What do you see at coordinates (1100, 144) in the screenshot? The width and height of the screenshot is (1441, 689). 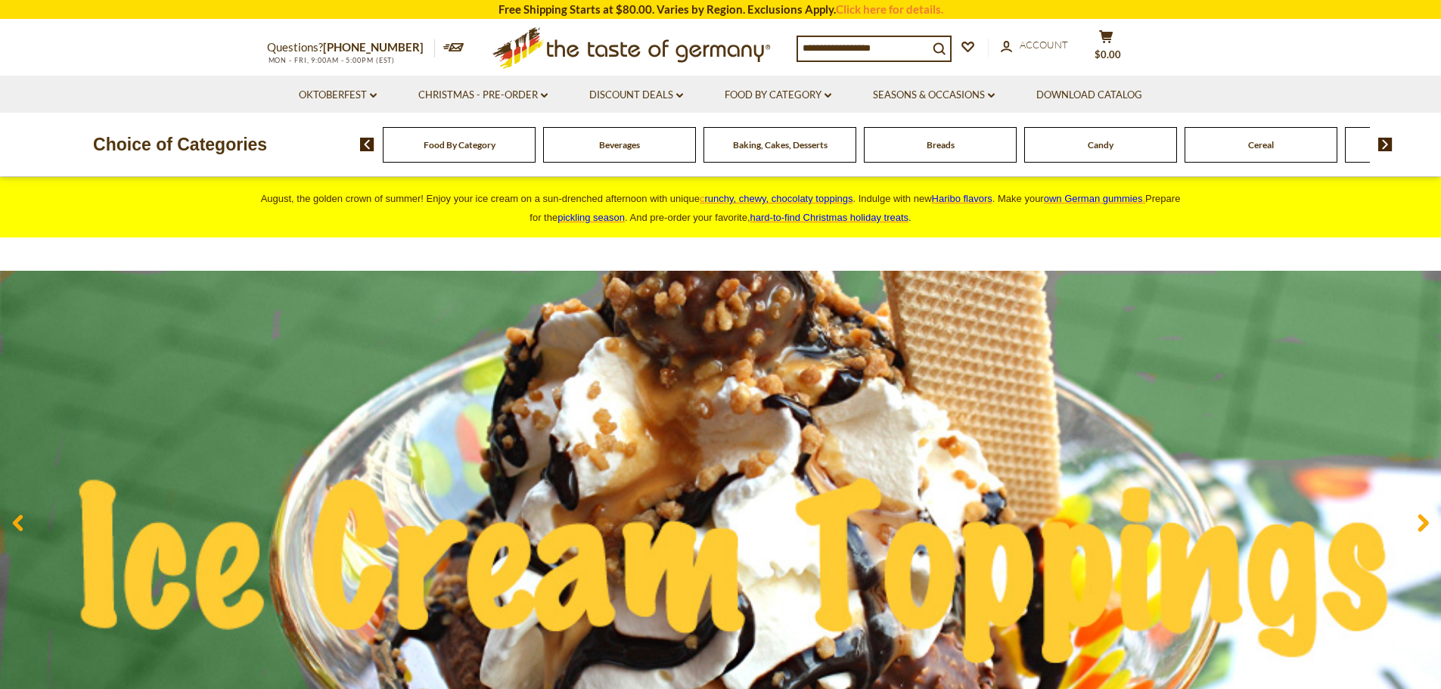 I see `span: Candy` at bounding box center [1100, 144].